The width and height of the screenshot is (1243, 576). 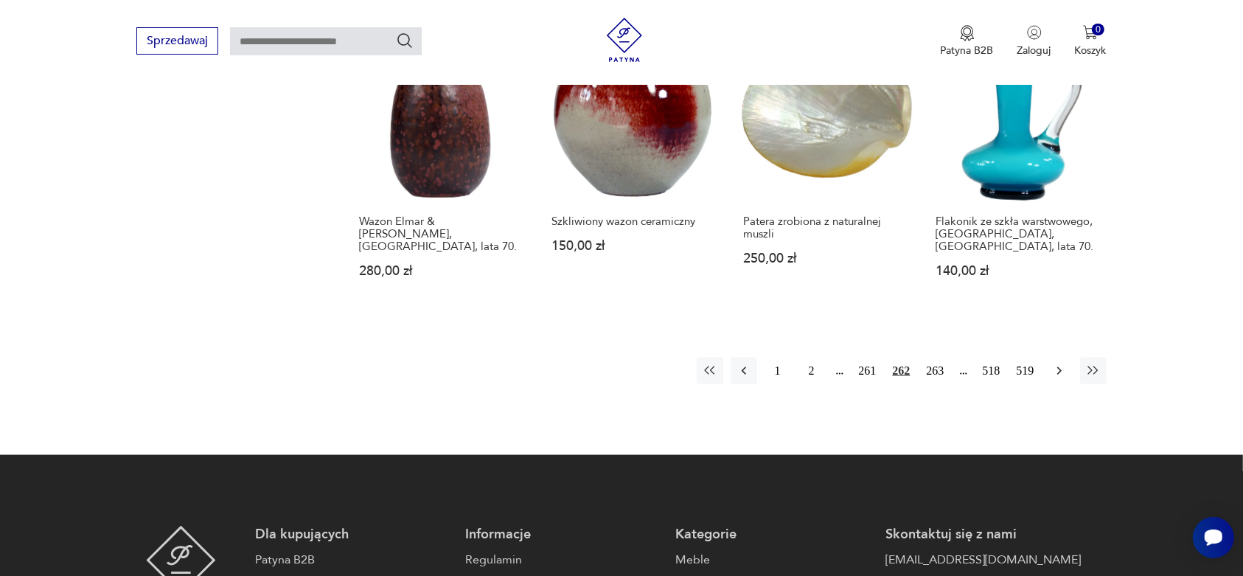 I want to click on p: Kategorie, so click(x=773, y=534).